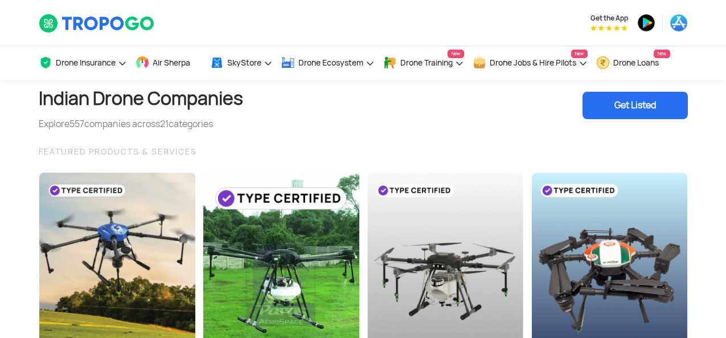  I want to click on span: Drone Loans, so click(636, 63).